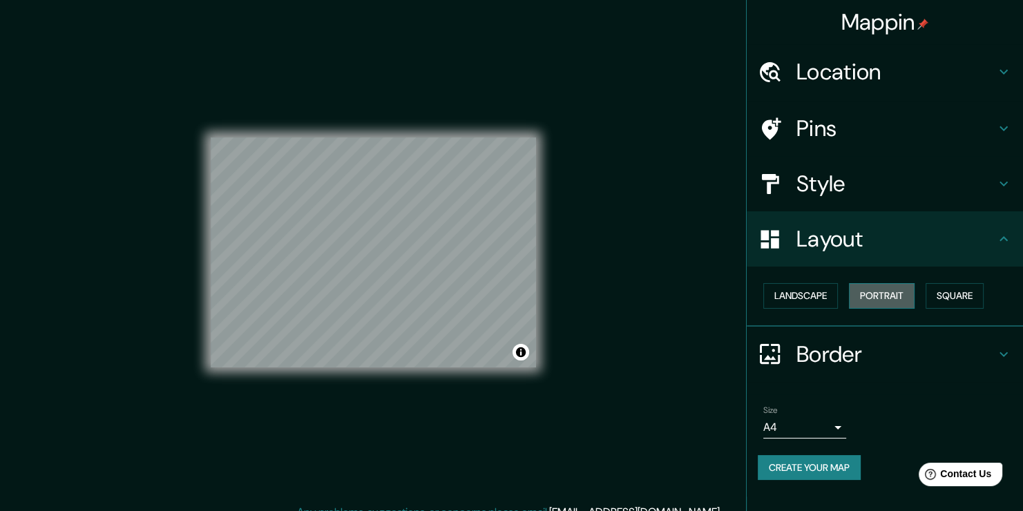 This screenshot has height=511, width=1023. What do you see at coordinates (373, 252) in the screenshot?
I see `canvas: Map` at bounding box center [373, 252].